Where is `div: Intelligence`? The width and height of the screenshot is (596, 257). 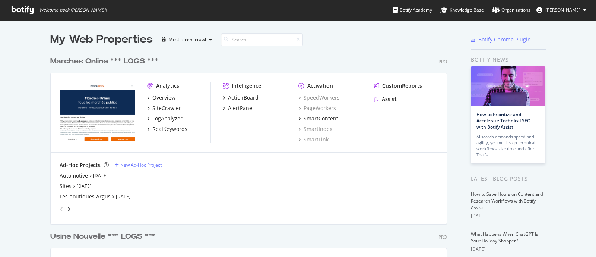 div: Intelligence is located at coordinates (246, 86).